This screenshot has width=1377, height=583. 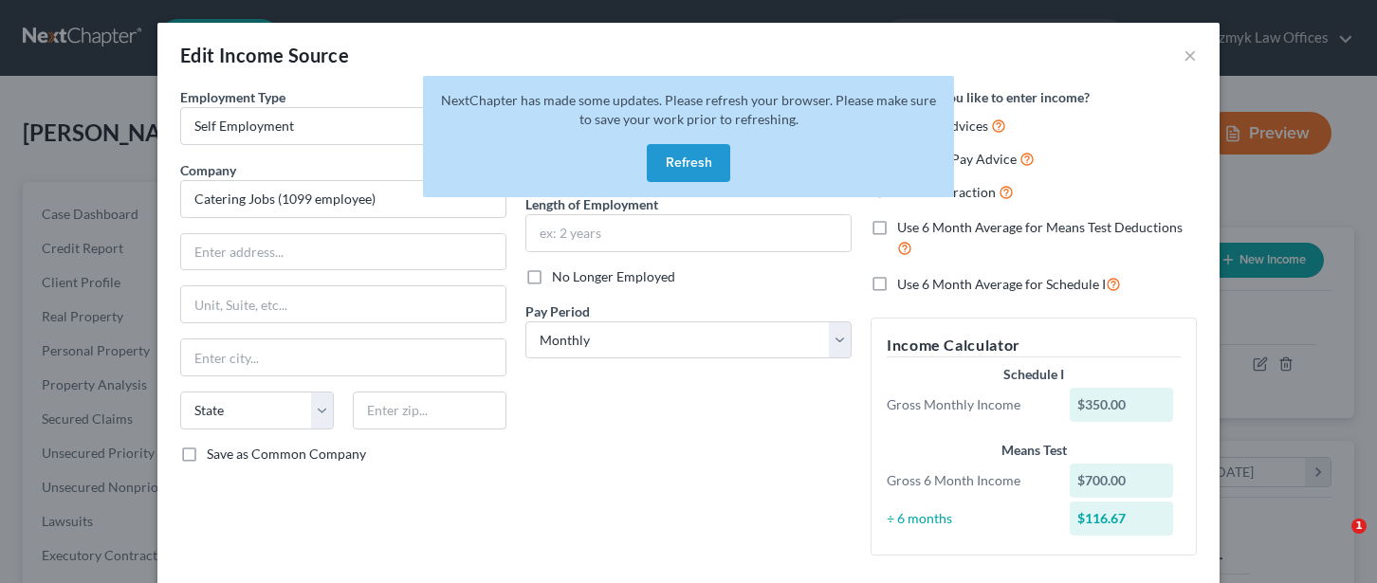 I want to click on input: ex: 2 years, so click(x=689, y=233).